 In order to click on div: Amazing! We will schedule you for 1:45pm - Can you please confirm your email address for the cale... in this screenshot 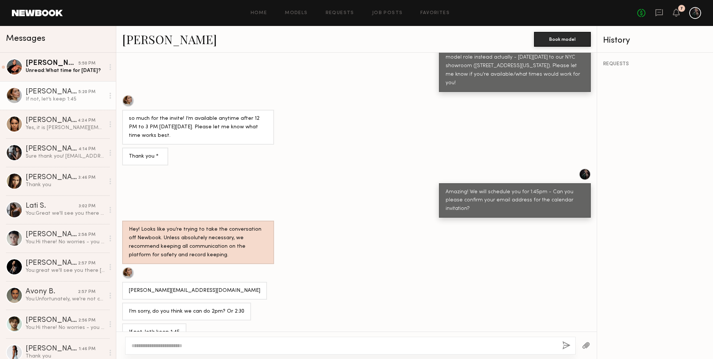, I will do `click(514, 201)`.